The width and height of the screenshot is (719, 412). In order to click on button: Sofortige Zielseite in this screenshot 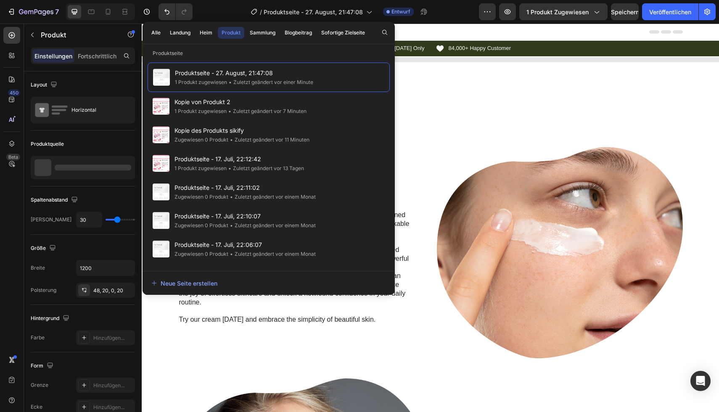, I will do `click(343, 33)`.